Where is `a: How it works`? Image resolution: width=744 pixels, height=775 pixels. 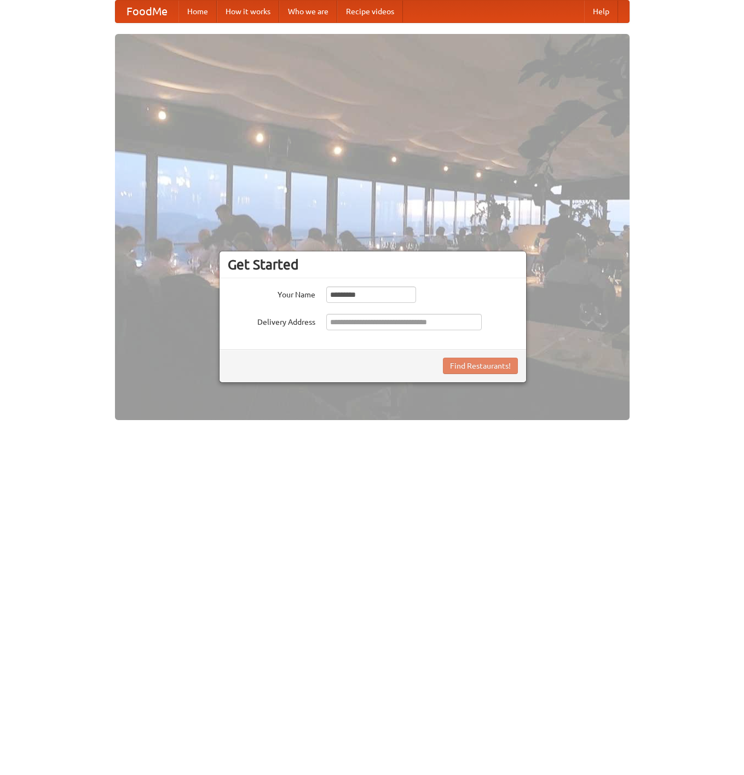
a: How it works is located at coordinates (248, 11).